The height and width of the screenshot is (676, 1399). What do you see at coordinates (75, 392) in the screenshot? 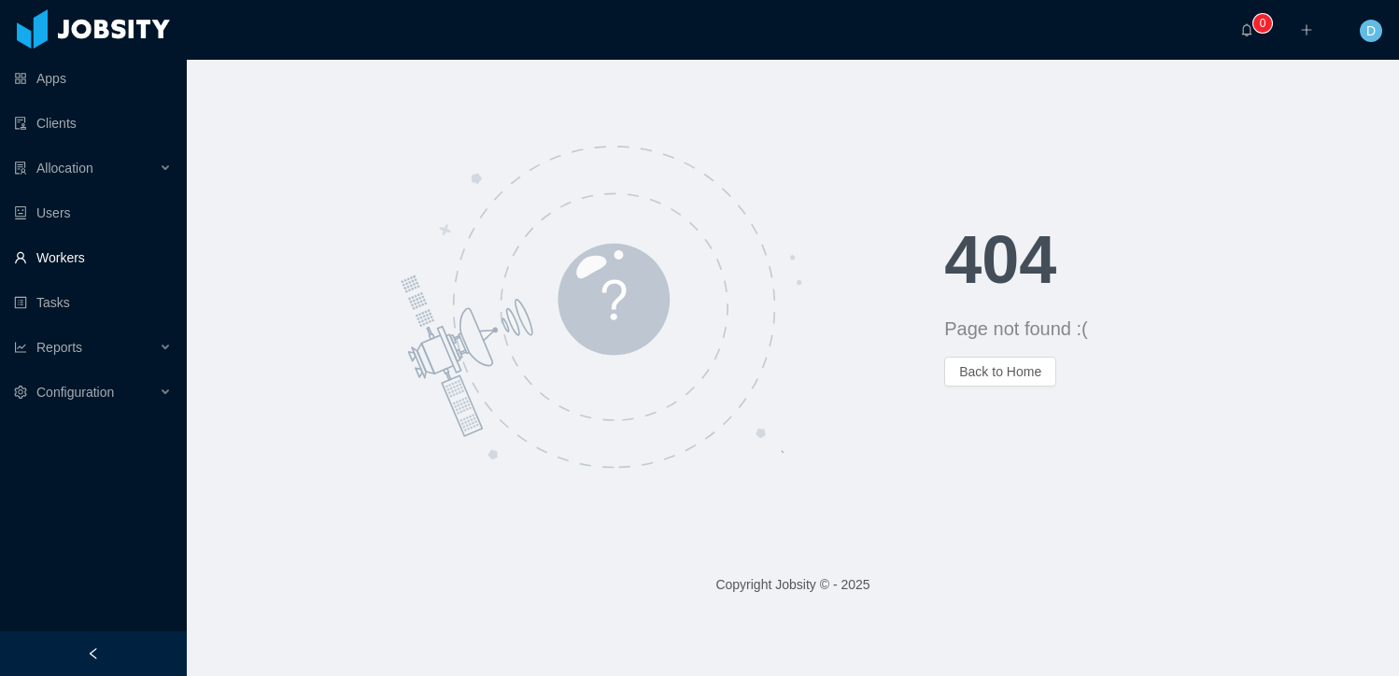
I see `span: Configuration` at bounding box center [75, 392].